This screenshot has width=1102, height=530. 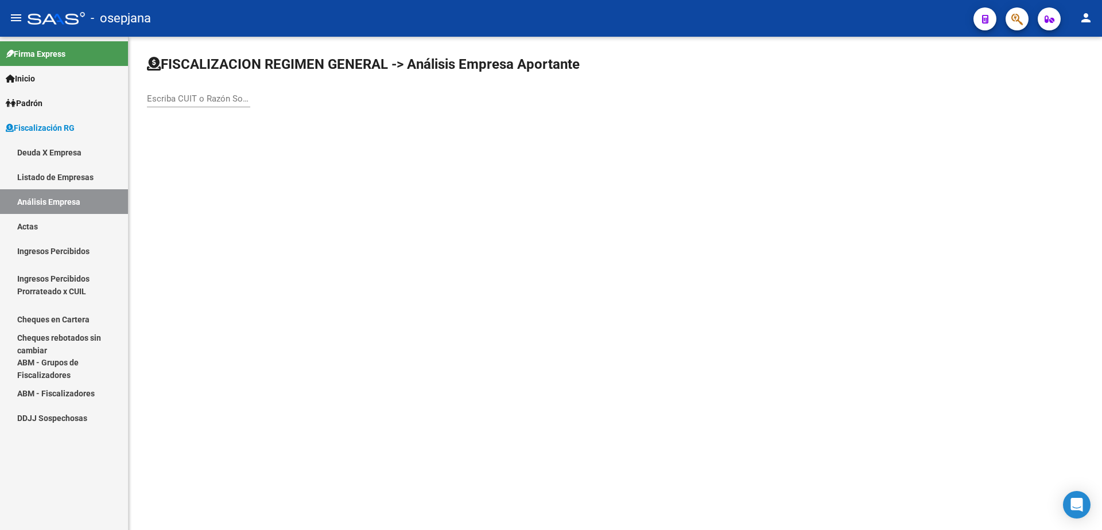 I want to click on span: Firma Express, so click(x=36, y=54).